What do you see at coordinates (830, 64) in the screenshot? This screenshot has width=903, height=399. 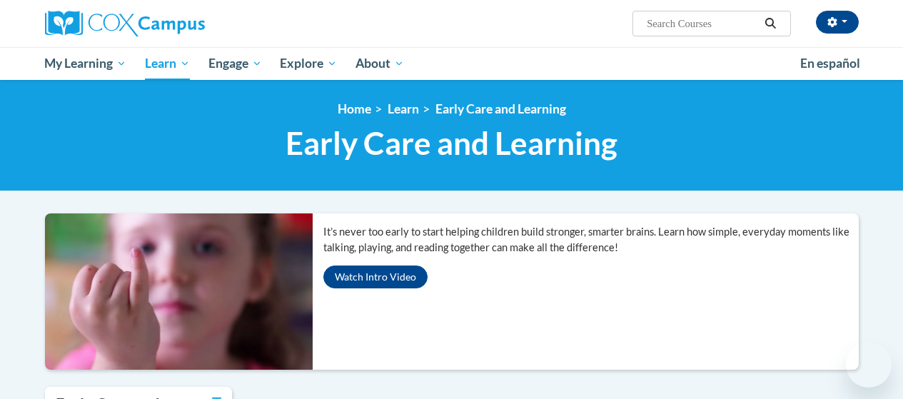 I see `a: En español` at bounding box center [830, 64].